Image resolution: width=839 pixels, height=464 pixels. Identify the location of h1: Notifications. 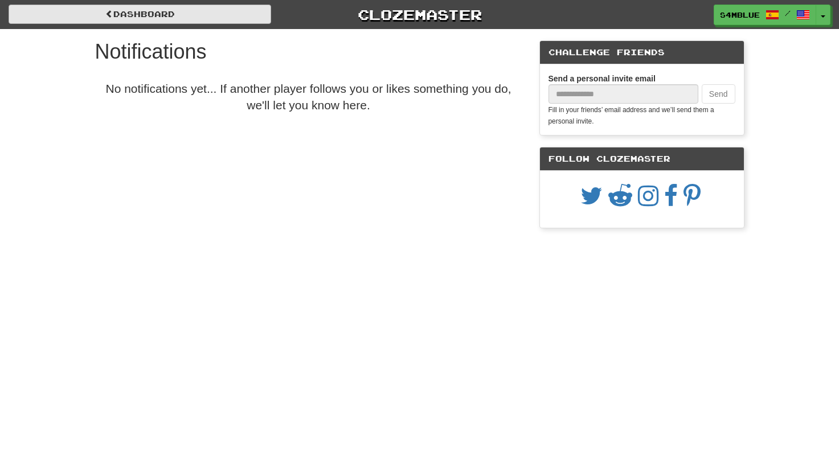
(309, 52).